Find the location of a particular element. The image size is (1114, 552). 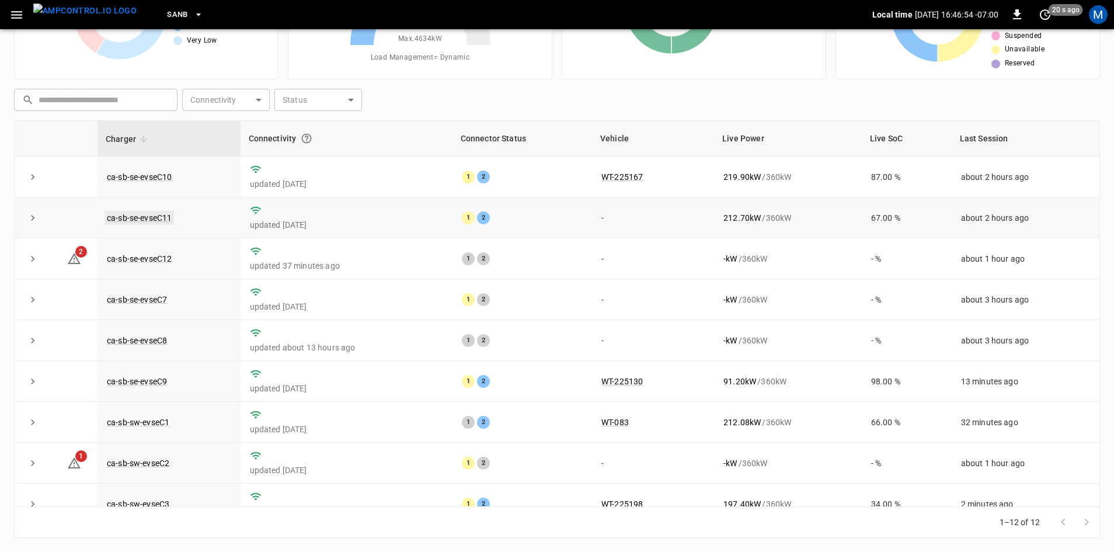

button: SanB is located at coordinates (185, 15).